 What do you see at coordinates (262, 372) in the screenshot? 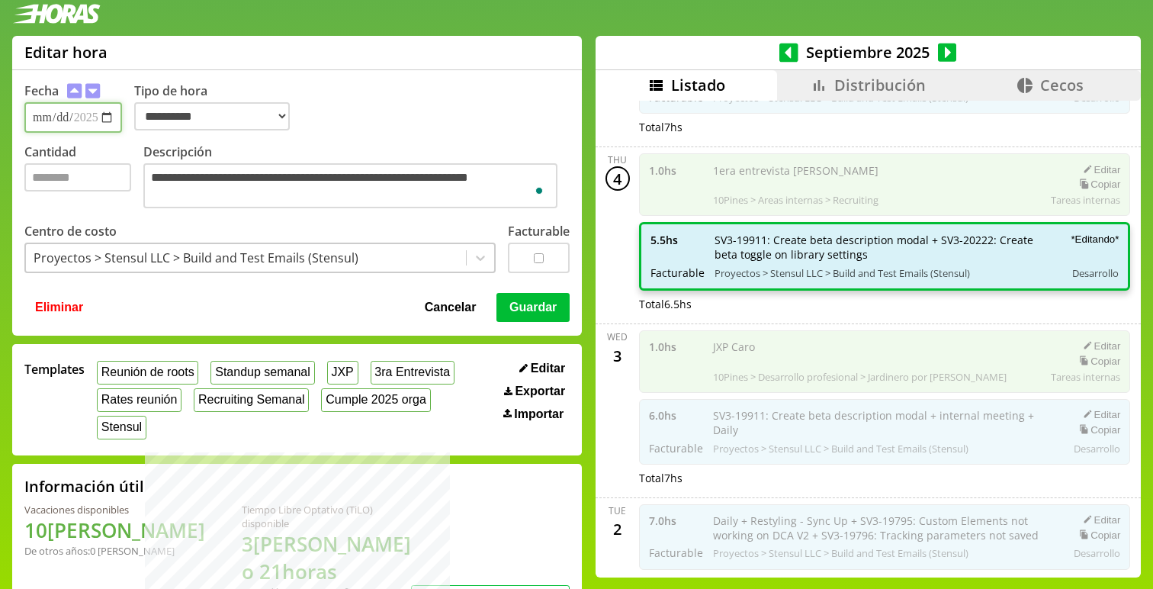
I see `button: Standup semanal` at bounding box center [262, 372].